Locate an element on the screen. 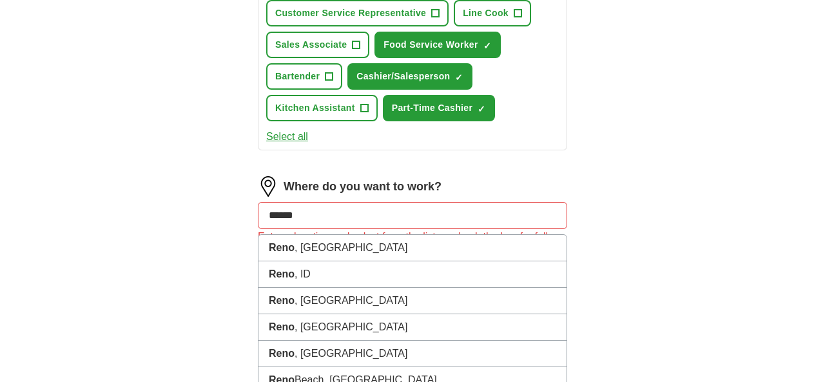 The height and width of the screenshot is (382, 825). button: Sales Associate is located at coordinates (318, 44).